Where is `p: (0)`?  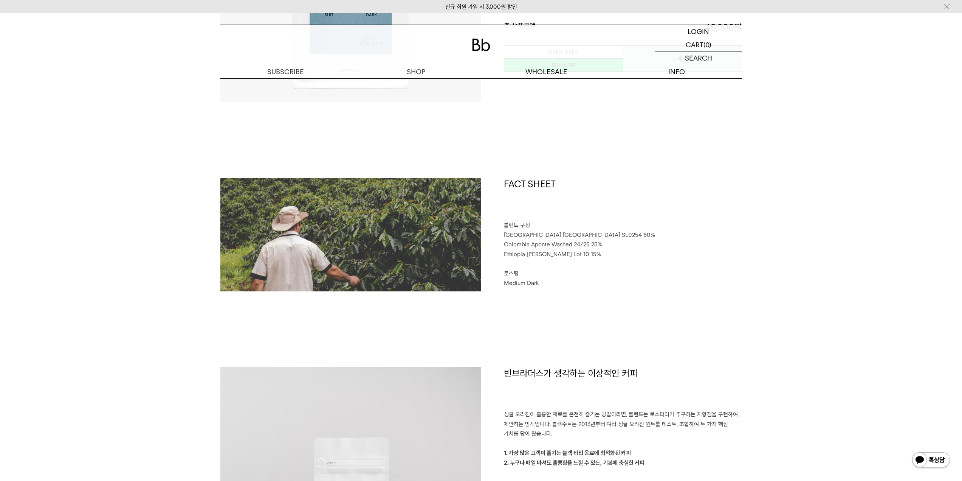 p: (0) is located at coordinates (707, 45).